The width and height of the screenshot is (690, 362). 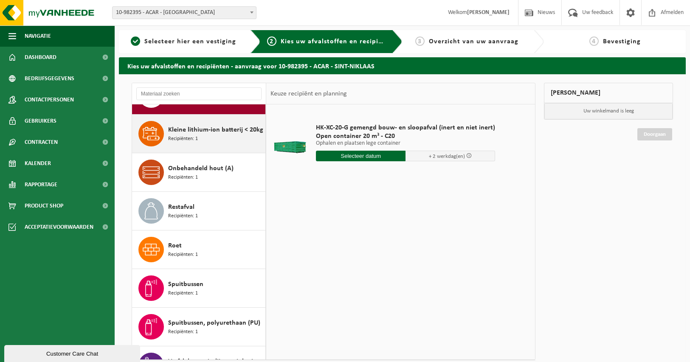 I want to click on span: Acceptatievoorwaarden, so click(x=59, y=227).